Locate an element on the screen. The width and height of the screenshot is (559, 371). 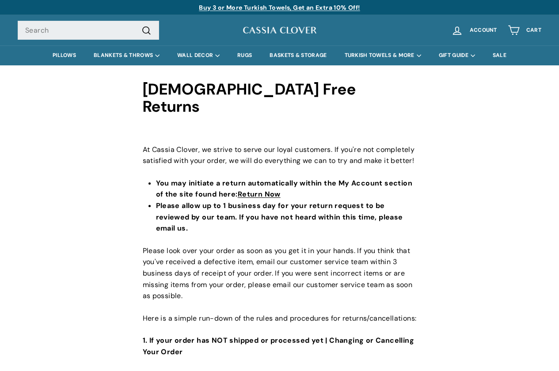
a: Buy 3 or More Turkish Towels, Get an Extra 10% Off! is located at coordinates (279, 8).